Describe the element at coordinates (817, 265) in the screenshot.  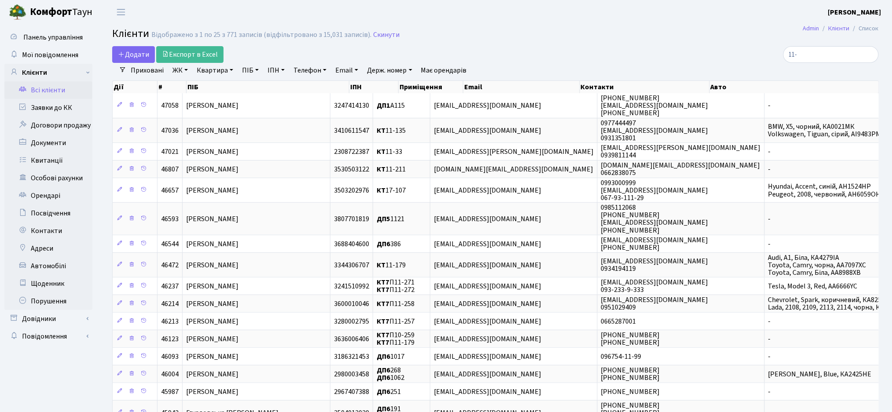
I see `span: Audi, A1, Біла, КА4279ІА Toyota, Camry, чорна, АА7097ХС Toyota, Camry, Біла, АА8988ХВ` at that location.